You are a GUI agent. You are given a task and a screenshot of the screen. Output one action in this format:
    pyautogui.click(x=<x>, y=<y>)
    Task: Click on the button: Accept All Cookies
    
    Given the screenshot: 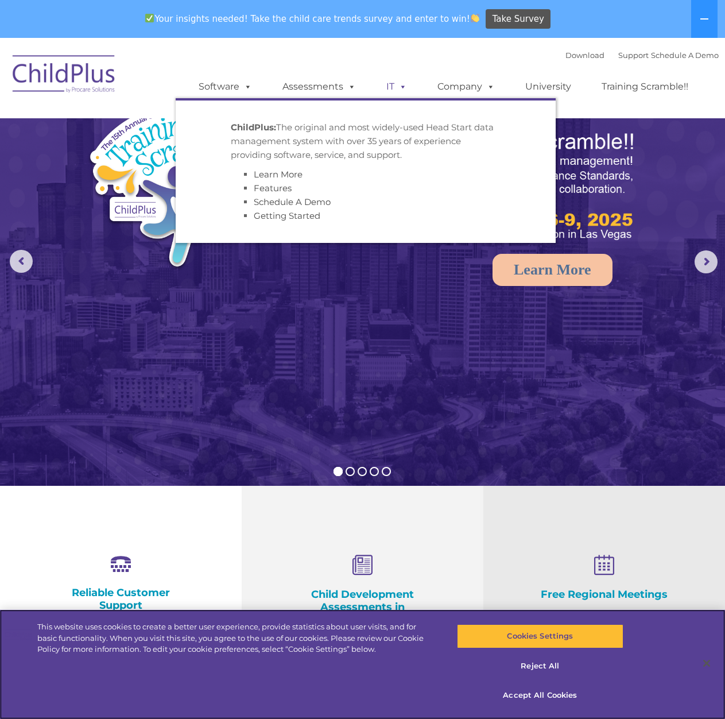 What is the action you would take?
    pyautogui.click(x=540, y=695)
    